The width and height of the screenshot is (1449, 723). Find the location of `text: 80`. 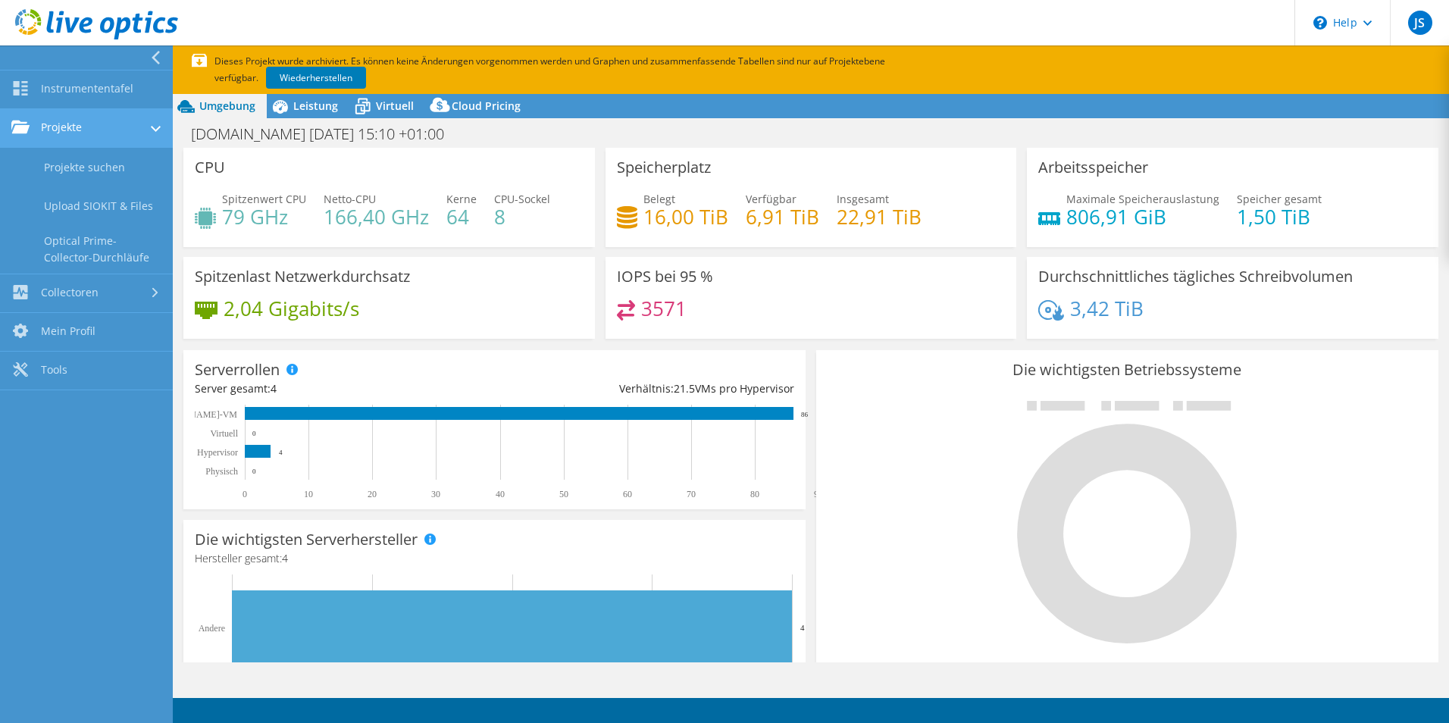

text: 80 is located at coordinates (755, 494).